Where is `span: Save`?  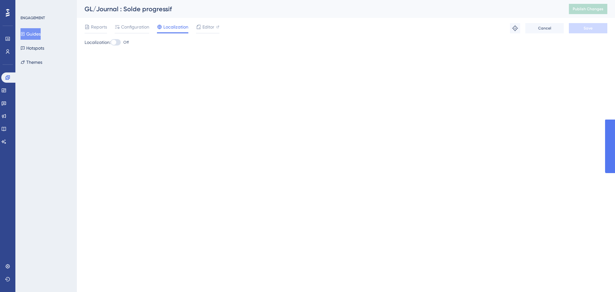
span: Save is located at coordinates (588, 28).